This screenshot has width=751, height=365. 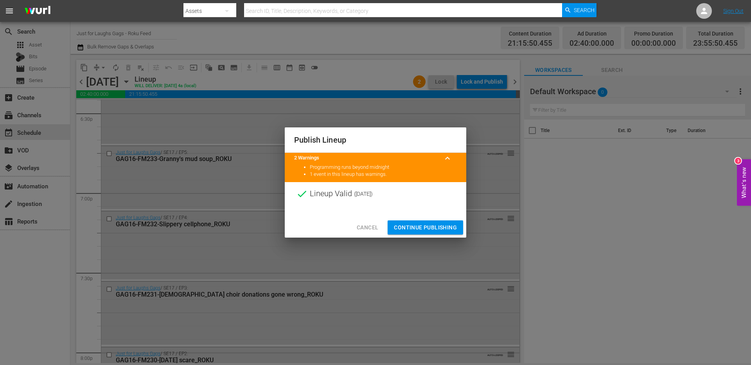 What do you see at coordinates (447, 158) in the screenshot?
I see `span: keyboard_arrow_up` at bounding box center [447, 158].